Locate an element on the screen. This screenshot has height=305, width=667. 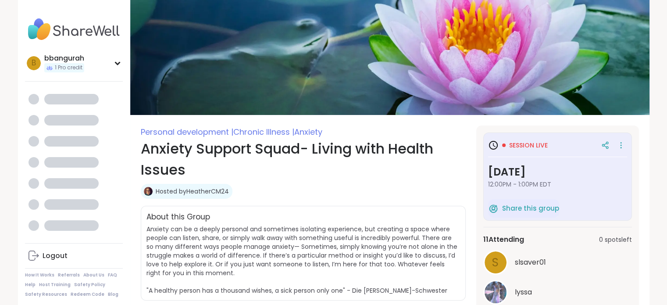
span: b is located at coordinates (34, 63).